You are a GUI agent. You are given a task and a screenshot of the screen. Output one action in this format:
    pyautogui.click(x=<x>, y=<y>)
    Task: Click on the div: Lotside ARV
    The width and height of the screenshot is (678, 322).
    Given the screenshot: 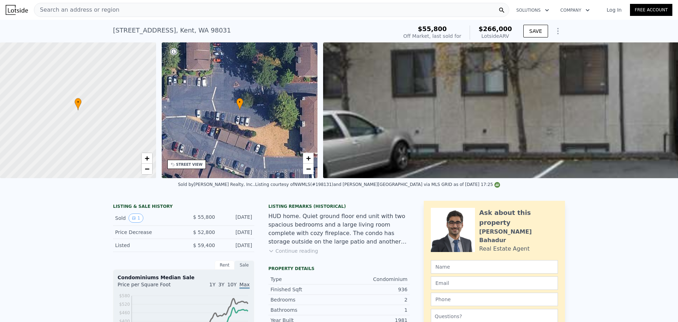 What is the action you would take?
    pyautogui.click(x=495, y=36)
    